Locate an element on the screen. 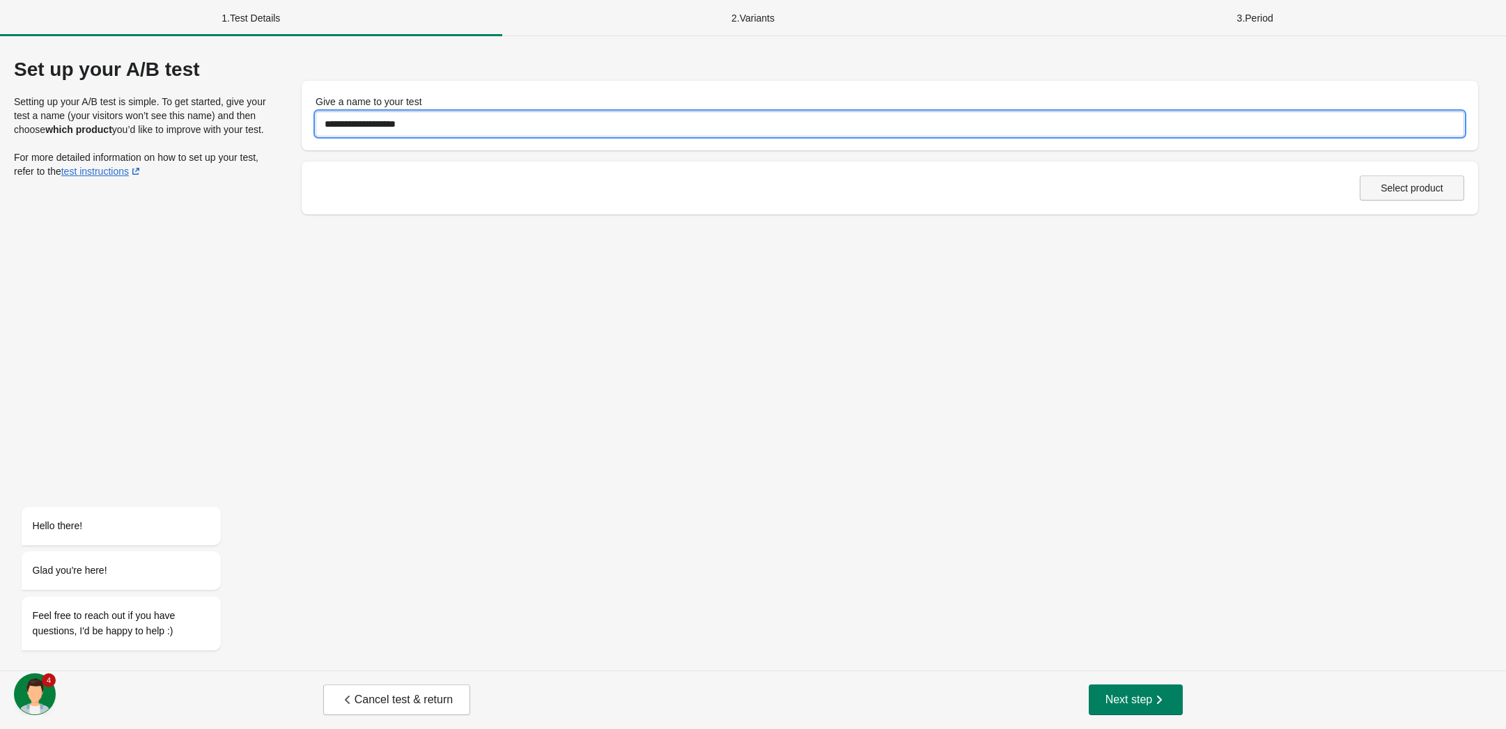  span: Select product is located at coordinates (1412, 188).